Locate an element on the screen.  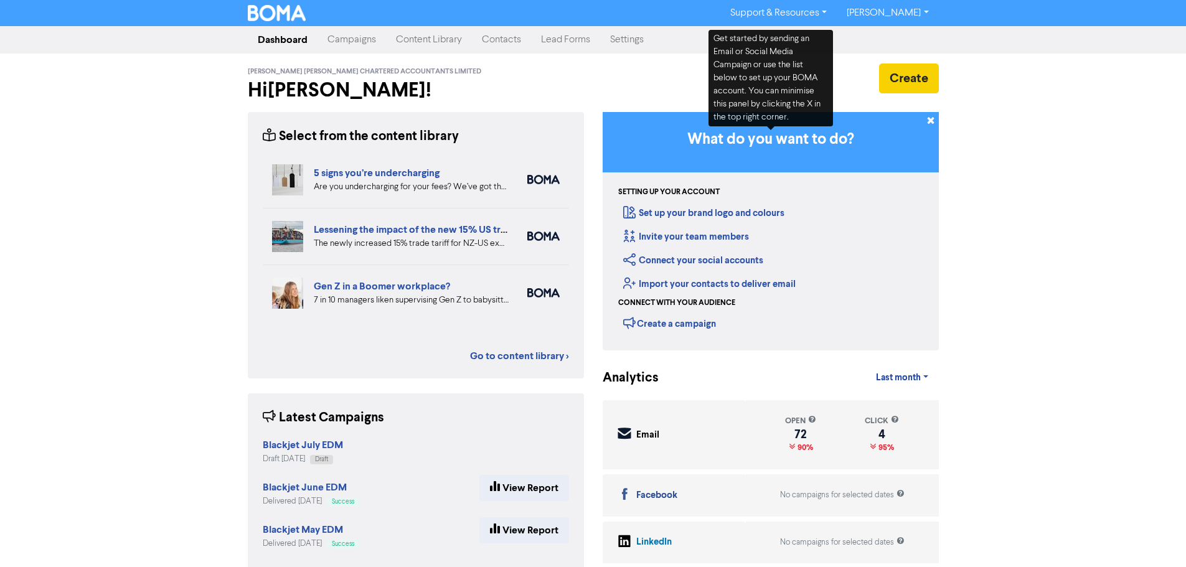
strong: Blackjet May EDM is located at coordinates (302, 530).